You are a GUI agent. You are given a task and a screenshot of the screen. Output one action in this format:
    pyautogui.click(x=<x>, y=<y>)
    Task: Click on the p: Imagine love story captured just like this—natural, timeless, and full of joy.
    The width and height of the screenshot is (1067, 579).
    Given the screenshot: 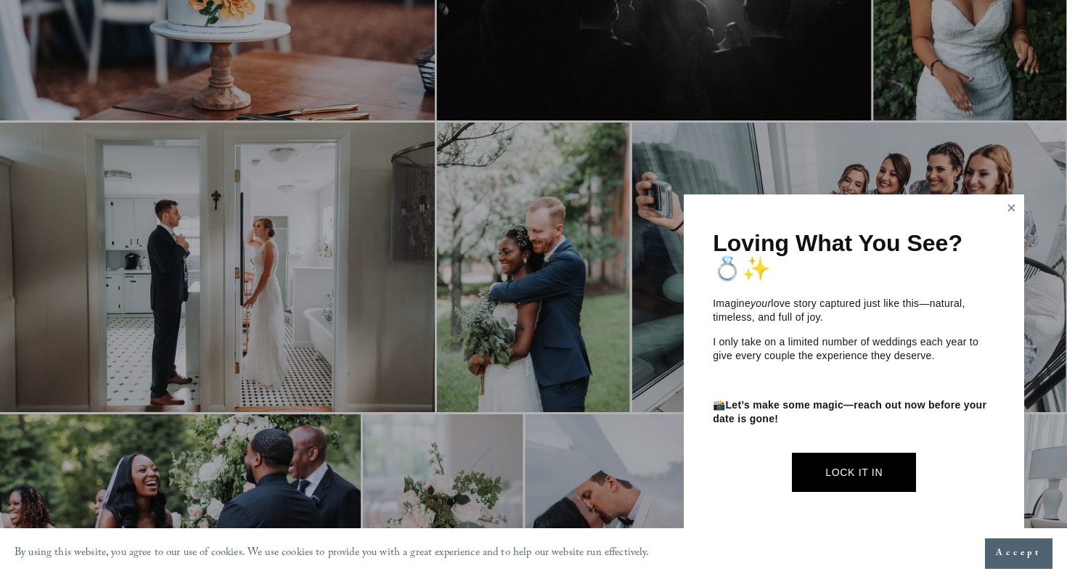 What is the action you would take?
    pyautogui.click(x=854, y=311)
    